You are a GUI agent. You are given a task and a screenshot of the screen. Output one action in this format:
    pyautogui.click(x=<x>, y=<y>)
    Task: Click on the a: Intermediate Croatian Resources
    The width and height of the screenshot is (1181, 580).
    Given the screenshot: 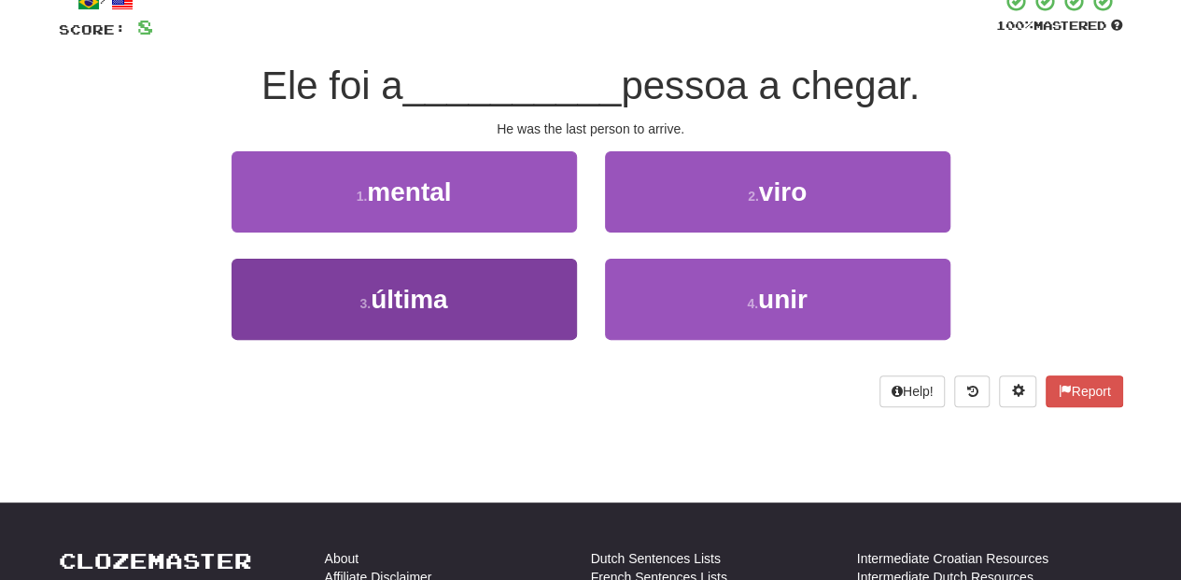 What is the action you would take?
    pyautogui.click(x=952, y=558)
    